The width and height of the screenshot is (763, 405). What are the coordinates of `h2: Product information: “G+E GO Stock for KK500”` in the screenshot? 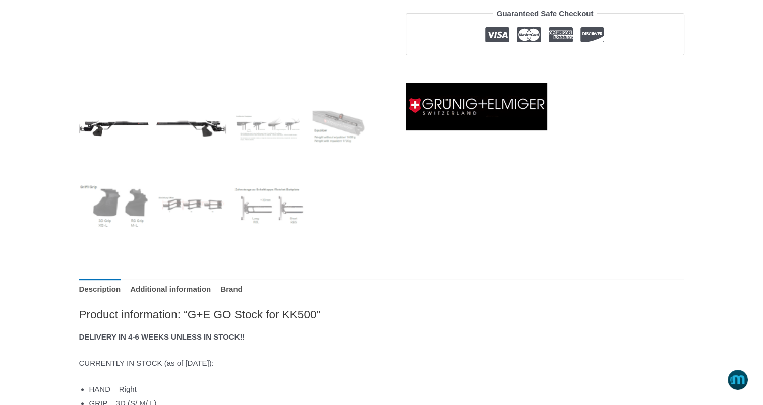 It's located at (382, 315).